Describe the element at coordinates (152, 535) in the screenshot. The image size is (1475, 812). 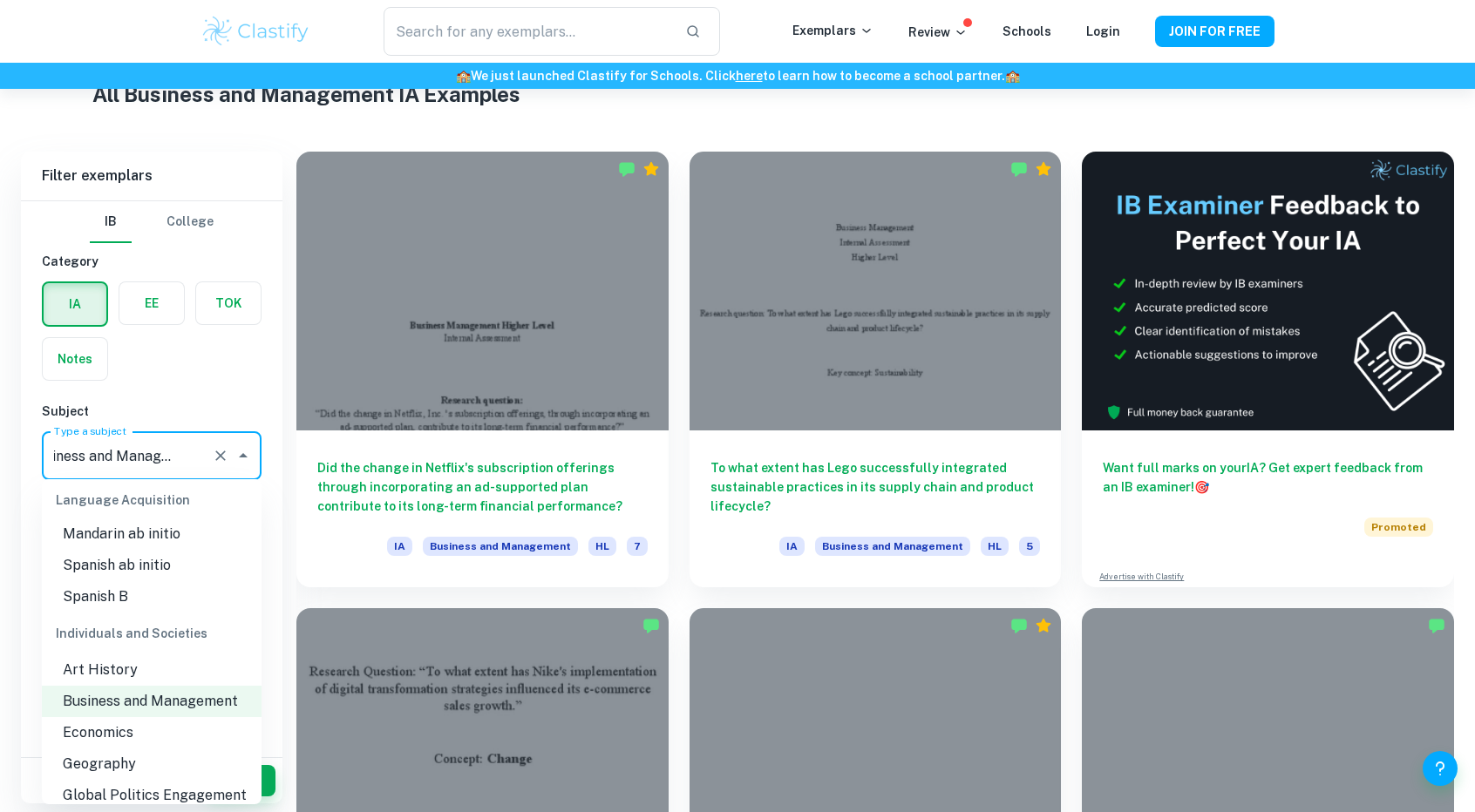
I see `li: Mandarin ab initio` at that location.